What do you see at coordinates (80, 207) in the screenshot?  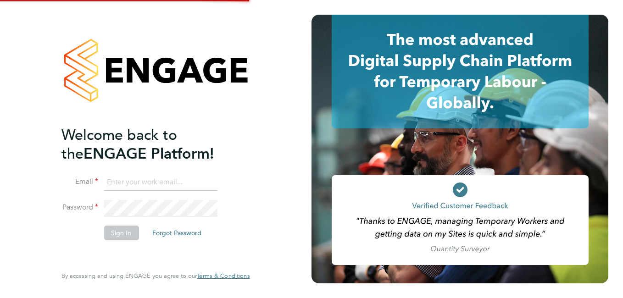 I see `label: Password` at bounding box center [80, 207].